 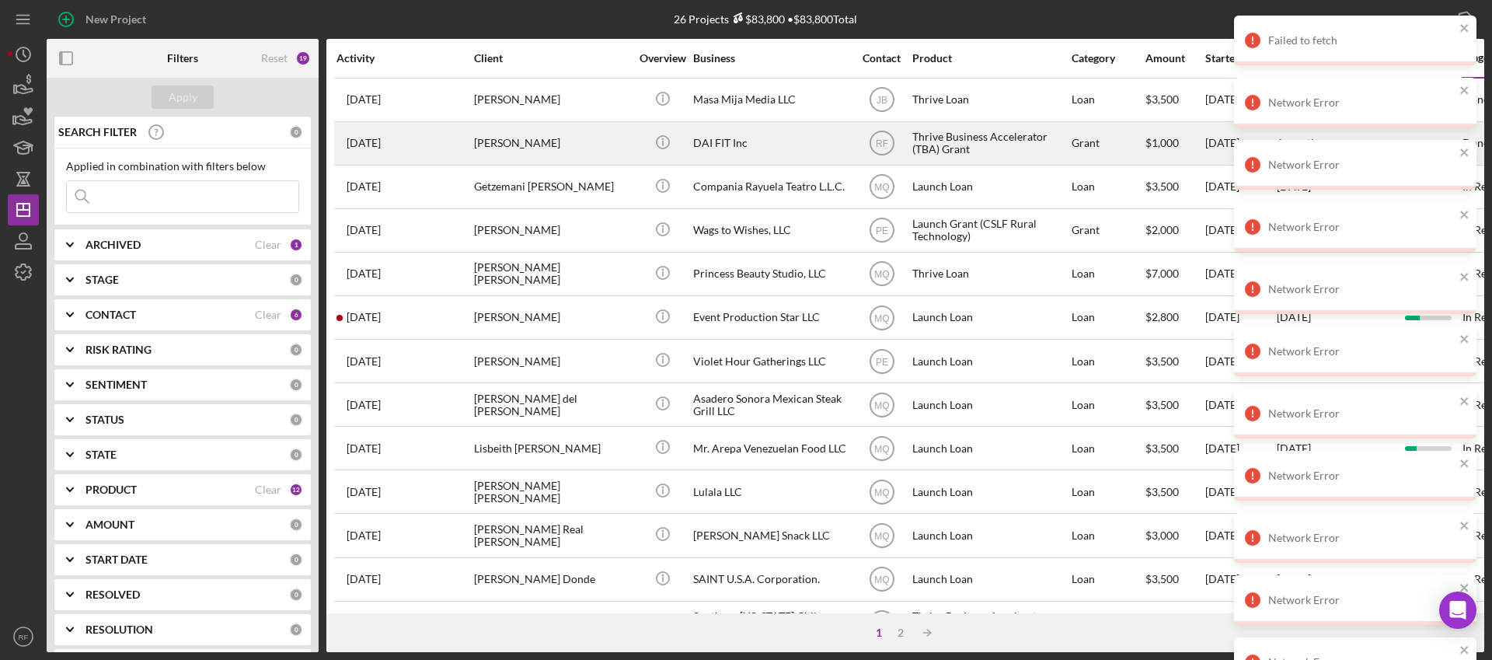 I want to click on time: 2025-09-11 16:14, so click(x=364, y=448).